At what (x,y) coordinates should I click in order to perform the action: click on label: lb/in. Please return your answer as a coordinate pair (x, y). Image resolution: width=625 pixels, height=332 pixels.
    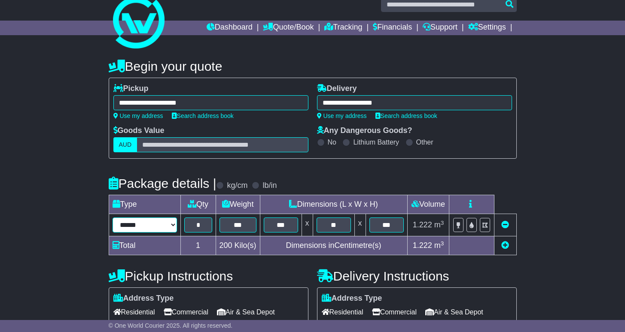
    Looking at the image, I should click on (269, 186).